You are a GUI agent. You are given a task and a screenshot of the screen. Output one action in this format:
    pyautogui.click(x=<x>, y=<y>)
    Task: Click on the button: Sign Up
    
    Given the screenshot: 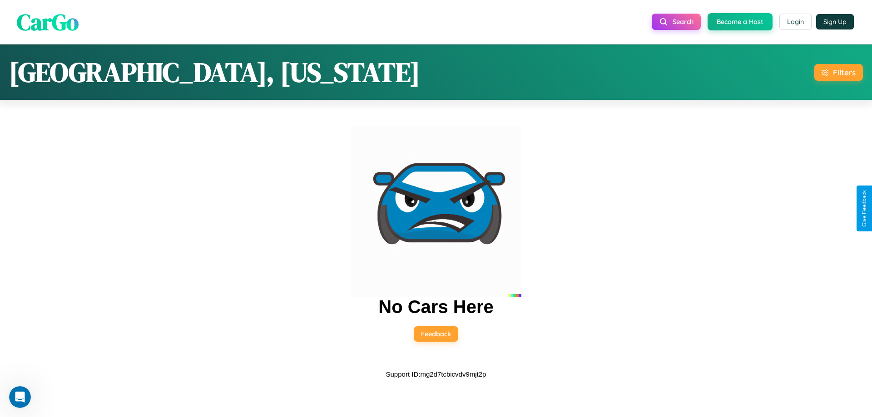 What is the action you would take?
    pyautogui.click(x=835, y=22)
    